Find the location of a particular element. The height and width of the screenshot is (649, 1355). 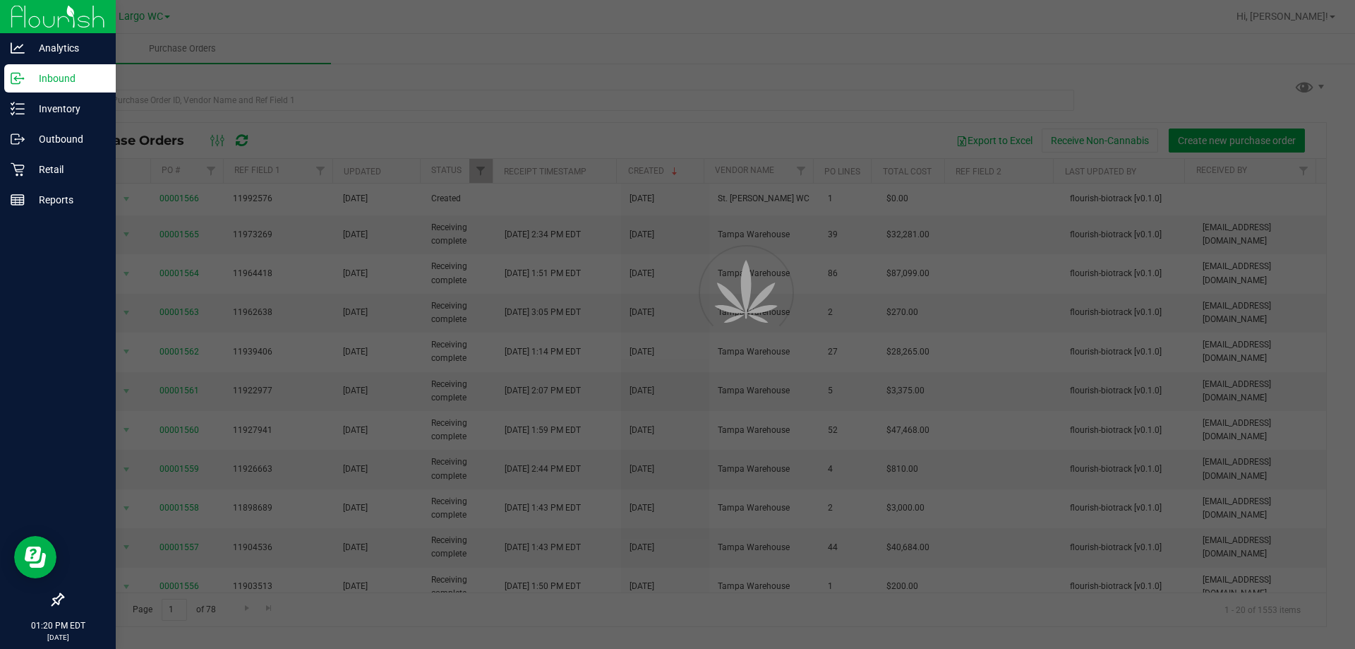

p: Reports is located at coordinates (67, 200).